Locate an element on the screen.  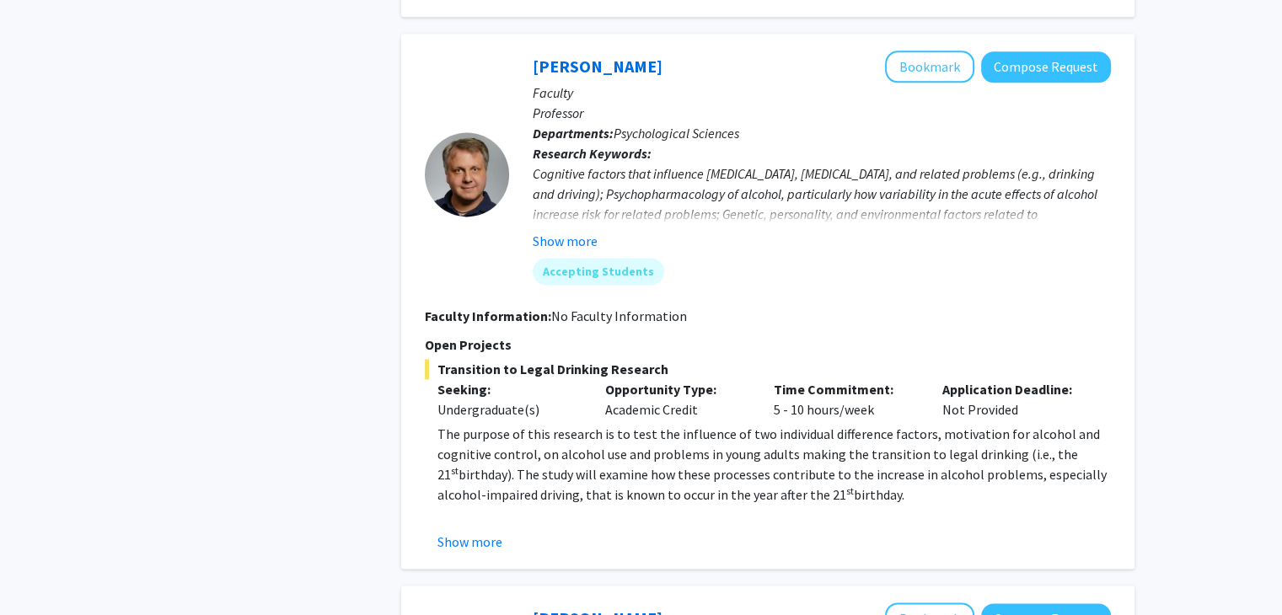
button: Compose Request to Denis McCarthy is located at coordinates (1046, 67).